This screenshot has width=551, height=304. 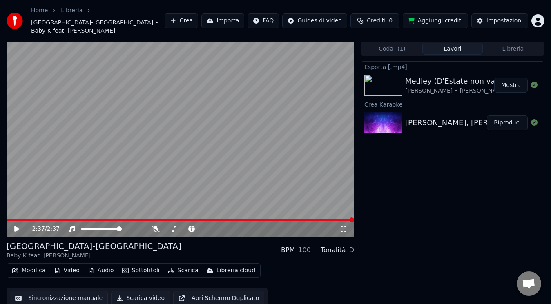 What do you see at coordinates (453, 49) in the screenshot?
I see `button: Lavori` at bounding box center [453, 49].